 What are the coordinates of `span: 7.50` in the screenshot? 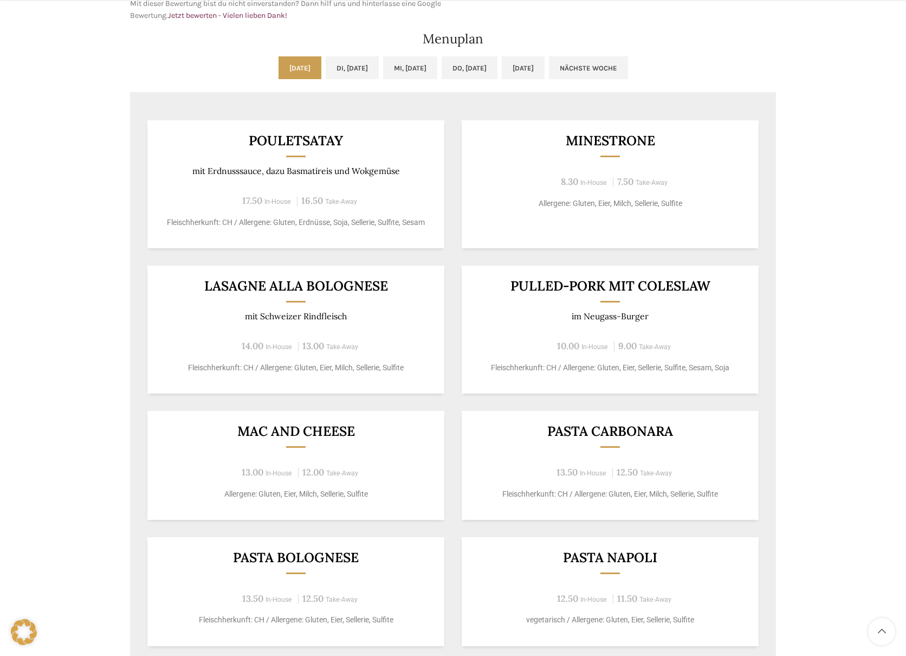 It's located at (626, 182).